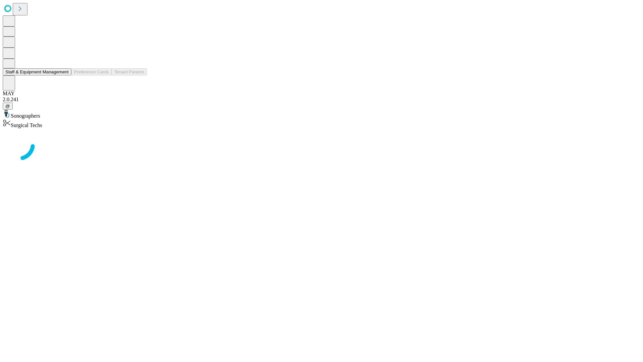  What do you see at coordinates (129, 72) in the screenshot?
I see `button: Tenant Params` at bounding box center [129, 72].